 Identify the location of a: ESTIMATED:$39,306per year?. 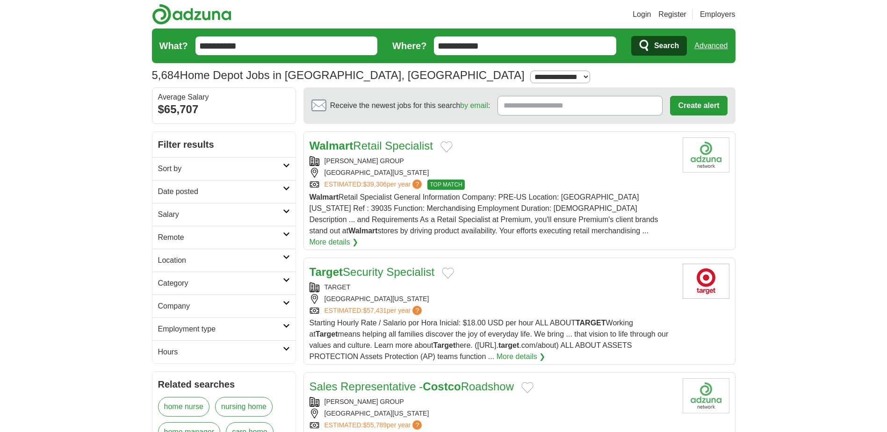
(374, 185).